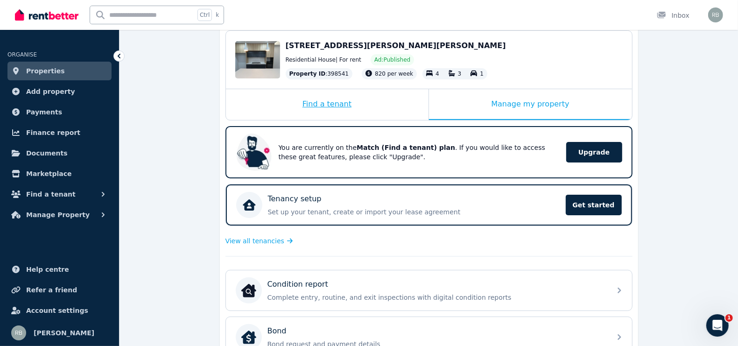 The image size is (738, 346). Describe the element at coordinates (277, 331) in the screenshot. I see `p: Bond` at that location.